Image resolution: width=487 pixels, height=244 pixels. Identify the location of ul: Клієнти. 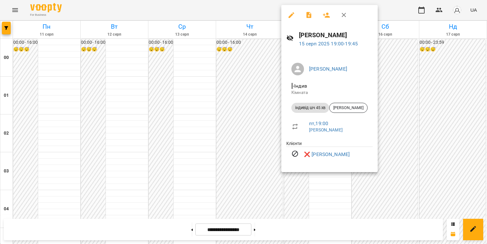
(329, 152).